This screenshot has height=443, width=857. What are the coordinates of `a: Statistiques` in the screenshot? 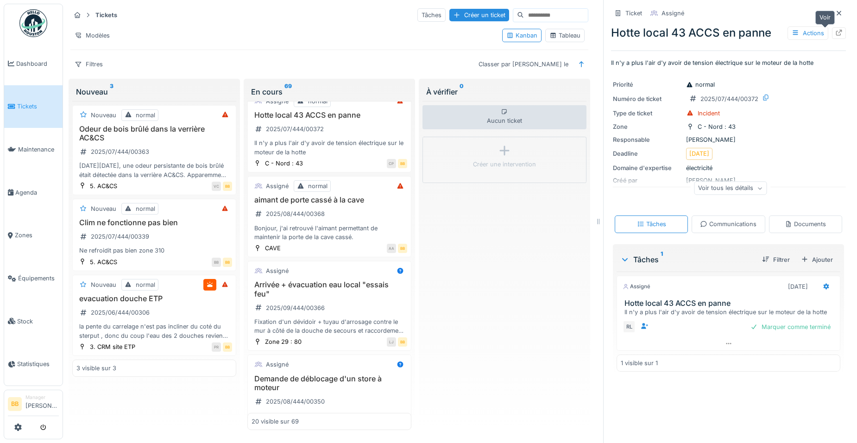 It's located at (33, 364).